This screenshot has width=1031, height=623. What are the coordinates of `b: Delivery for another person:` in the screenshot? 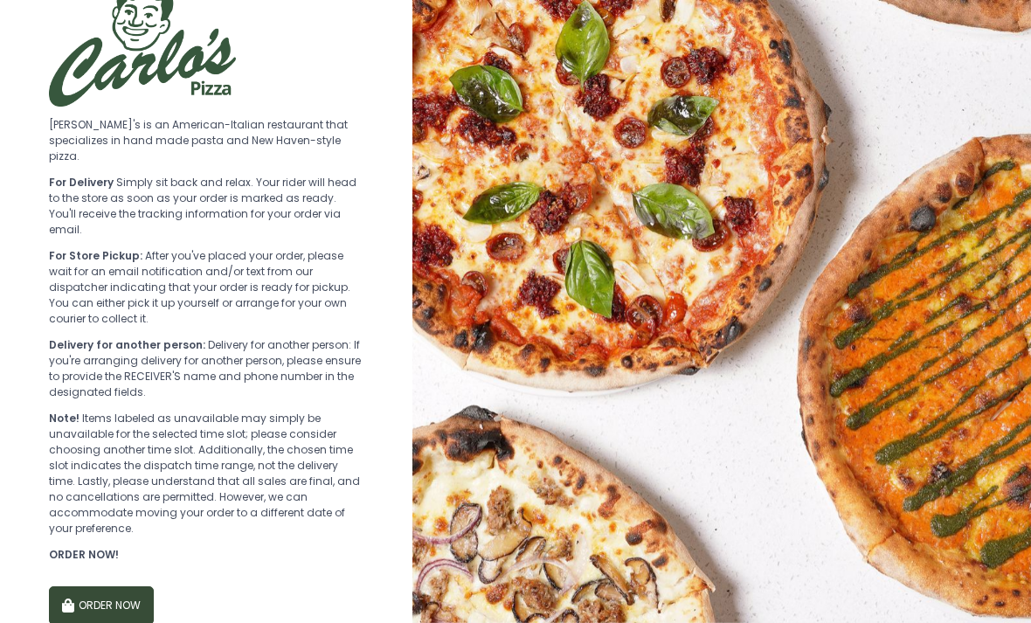 It's located at (127, 344).